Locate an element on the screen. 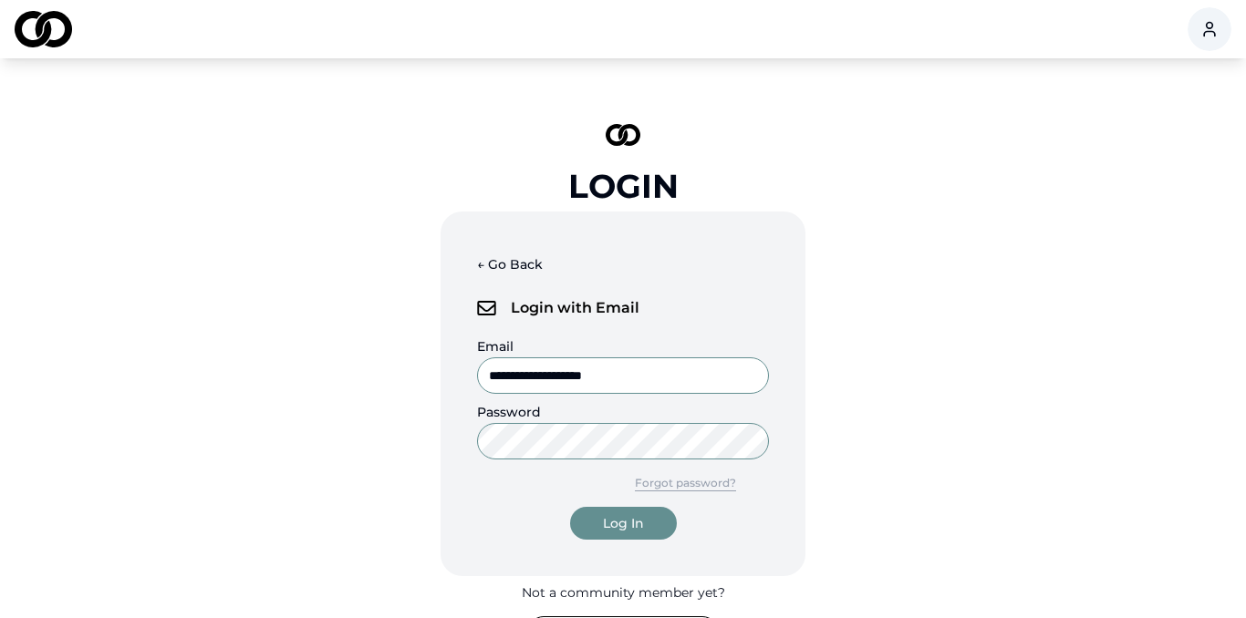 This screenshot has height=618, width=1246. button: Forgot password? is located at coordinates (685, 483).